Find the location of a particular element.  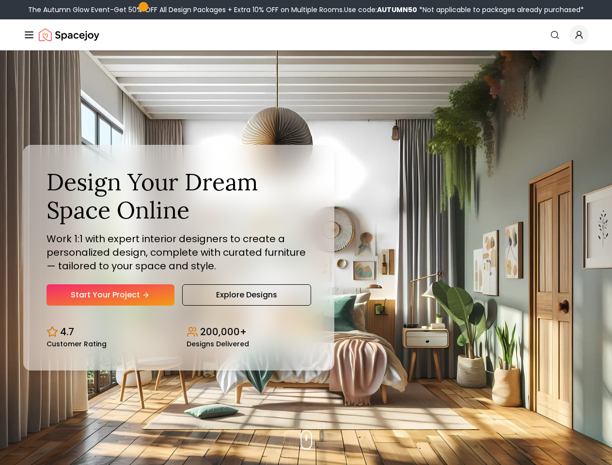

p: Work 1:1 with expert interior designers to create a personalized design, complete with curated fu... is located at coordinates (179, 252).